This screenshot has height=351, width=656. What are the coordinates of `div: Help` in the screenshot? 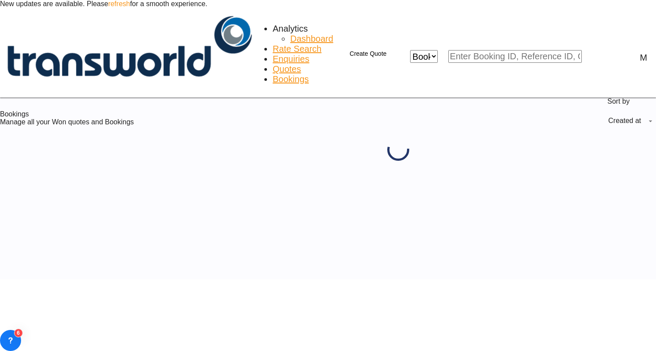 It's located at (617, 57).